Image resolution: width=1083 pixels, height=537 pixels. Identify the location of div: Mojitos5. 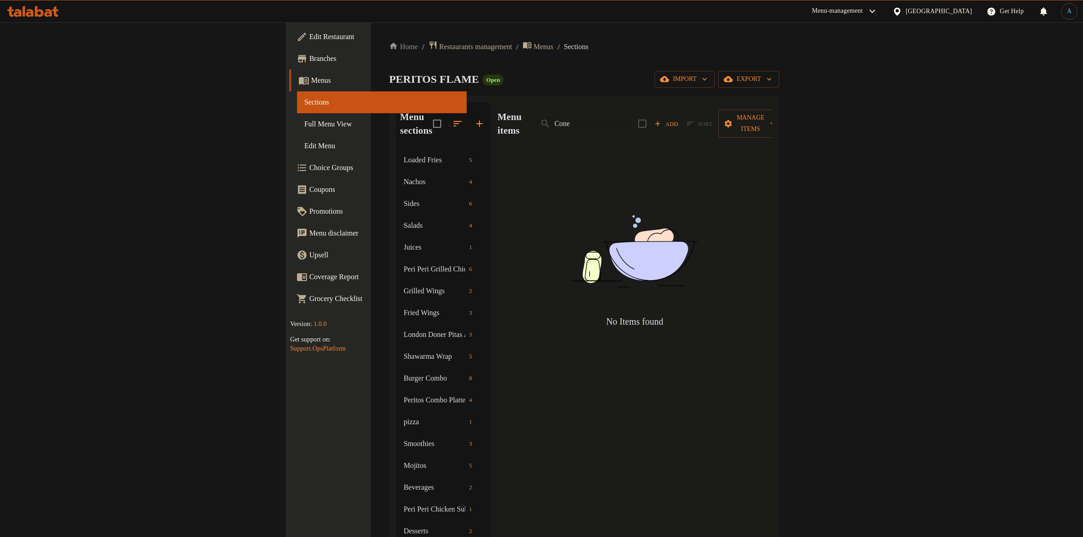
(443, 466).